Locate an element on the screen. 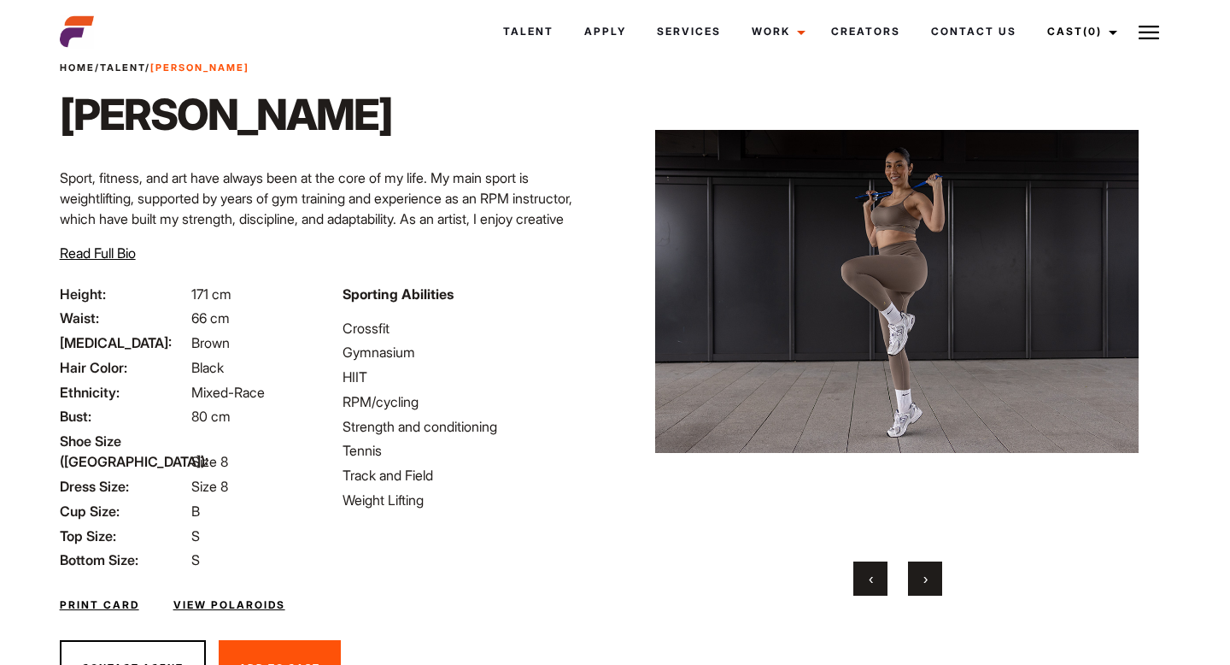 The width and height of the screenshot is (1230, 665). a: Cast(0) is located at coordinates (1080, 32).